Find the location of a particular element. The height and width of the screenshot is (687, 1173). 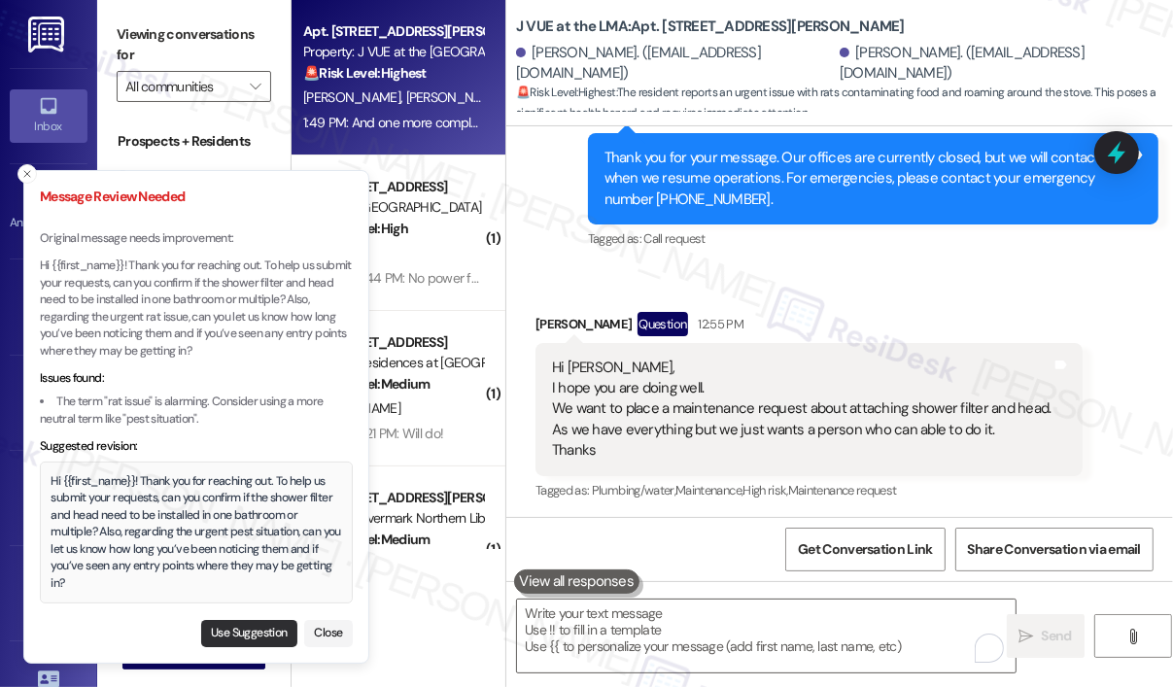

div: Question is located at coordinates (663, 324).